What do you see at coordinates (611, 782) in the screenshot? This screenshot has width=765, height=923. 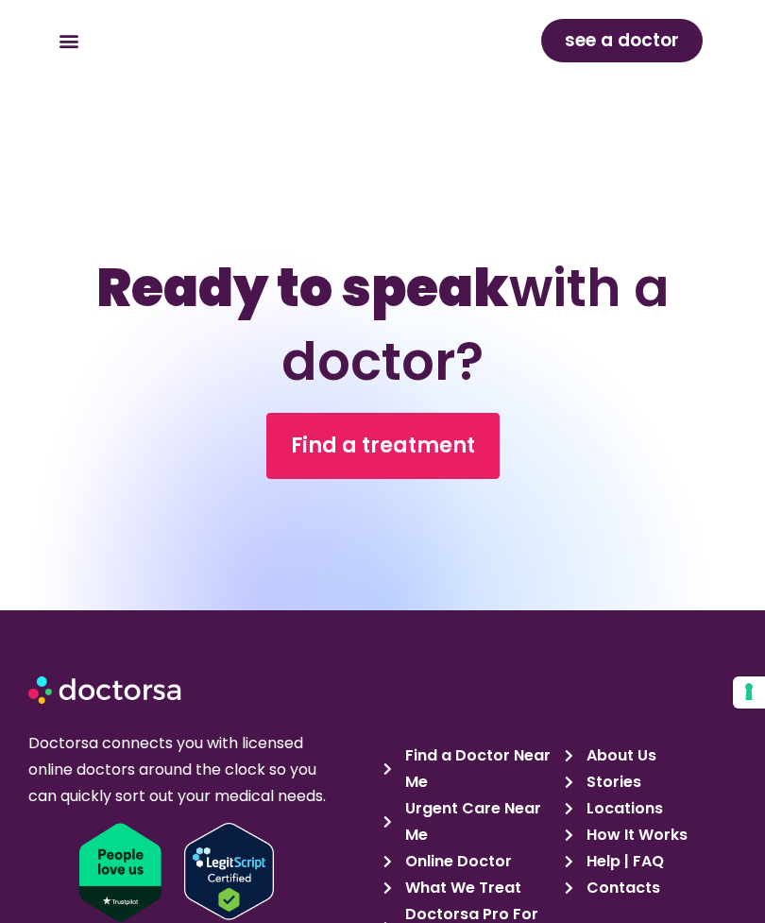 I see `span: Stories` at bounding box center [611, 782].